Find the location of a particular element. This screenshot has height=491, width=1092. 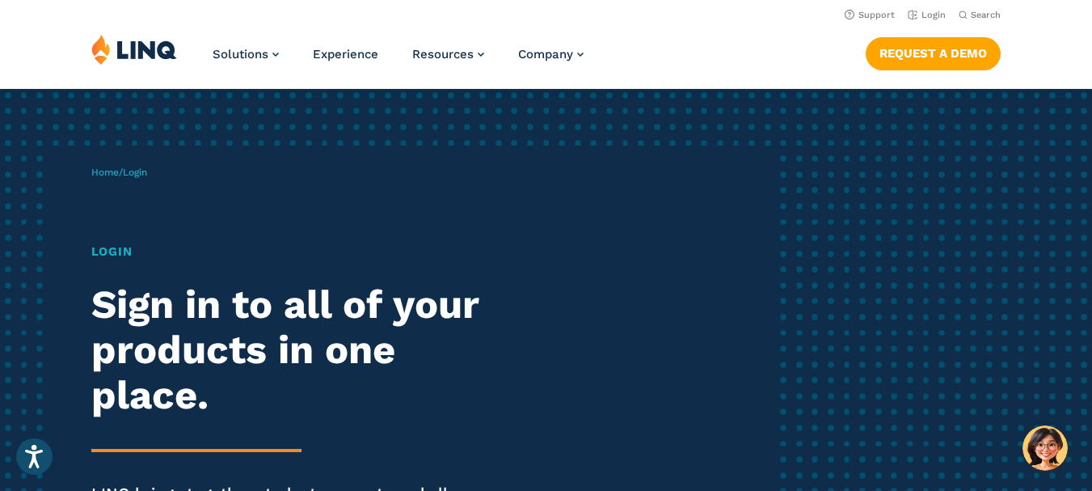

nav: Button Navigation is located at coordinates (933, 52).